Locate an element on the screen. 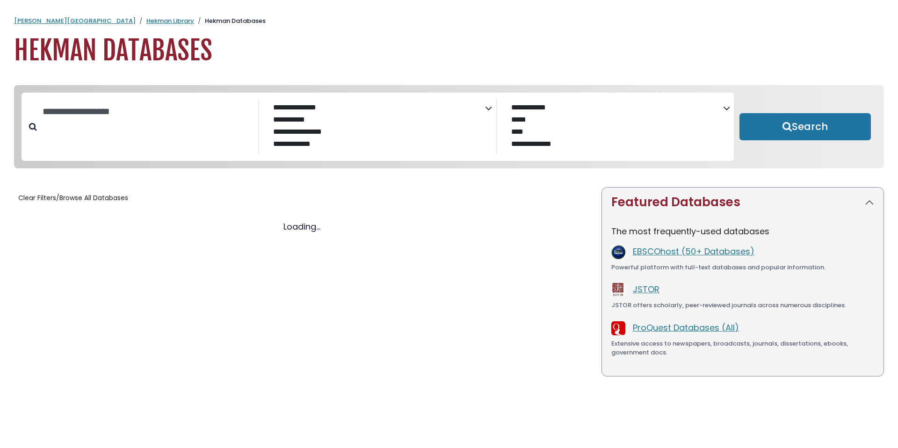 This screenshot has width=898, height=448. button: Submit for Search Results is located at coordinates (805, 127).